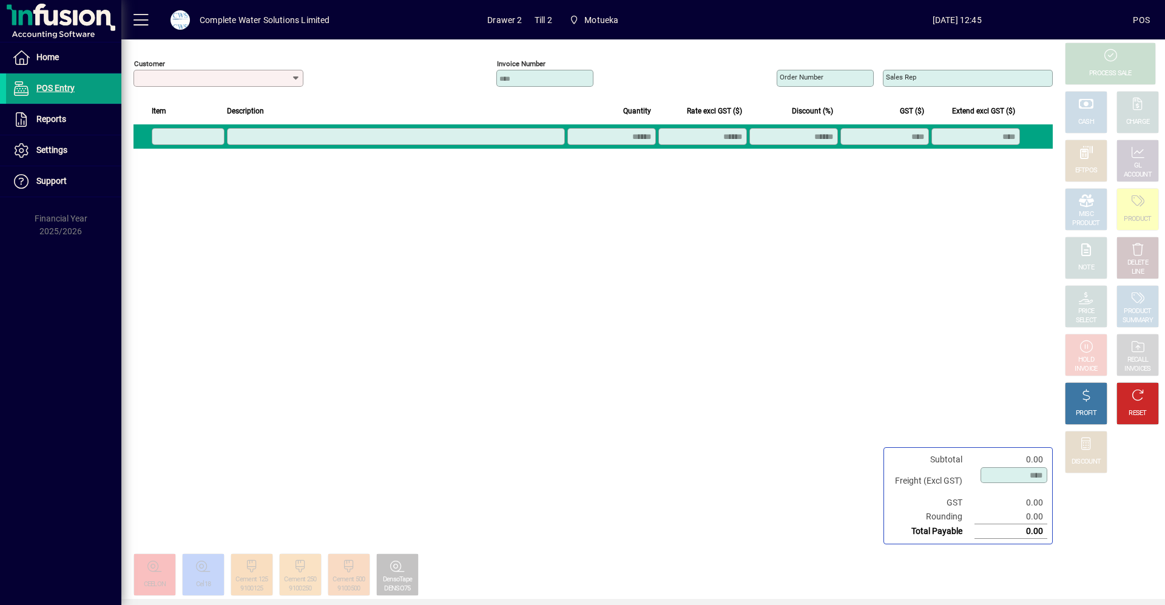 The width and height of the screenshot is (1165, 605). Describe the element at coordinates (543, 20) in the screenshot. I see `span: Till 2` at that location.